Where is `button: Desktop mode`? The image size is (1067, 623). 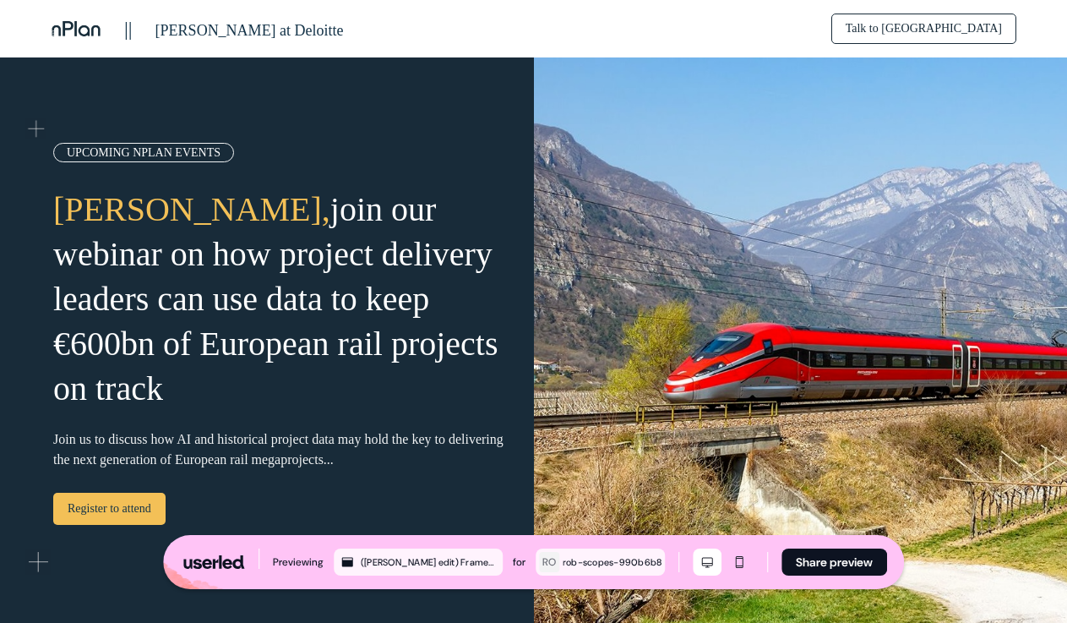 button: Desktop mode is located at coordinates (707, 562).